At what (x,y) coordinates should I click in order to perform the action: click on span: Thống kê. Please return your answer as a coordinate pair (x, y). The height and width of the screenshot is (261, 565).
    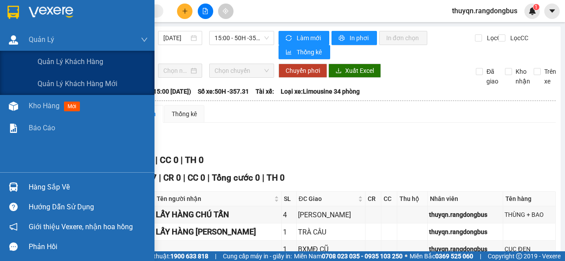
    Looking at the image, I should click on (310, 52).